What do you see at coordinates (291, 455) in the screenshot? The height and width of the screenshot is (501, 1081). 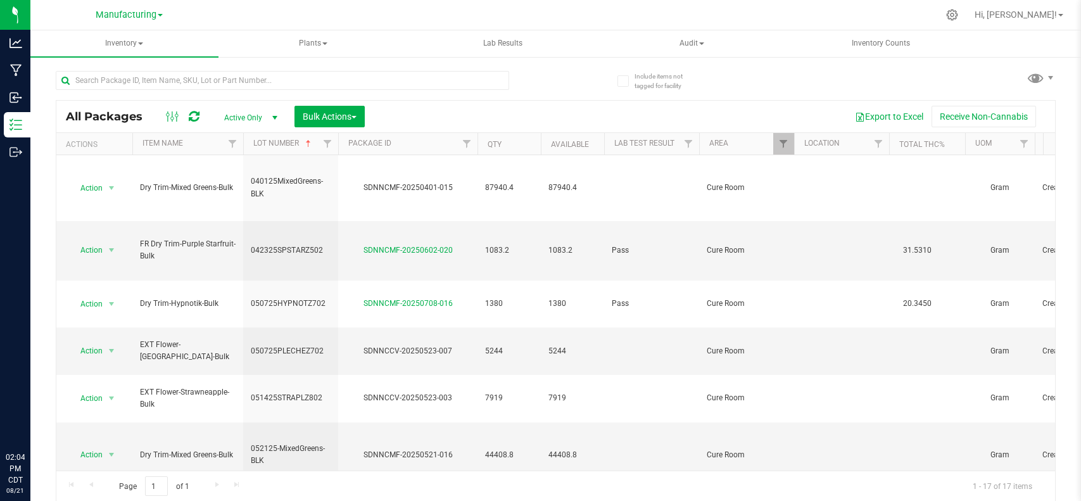 I see `span: 052125-MixedGreens-BLK` at bounding box center [291, 455].